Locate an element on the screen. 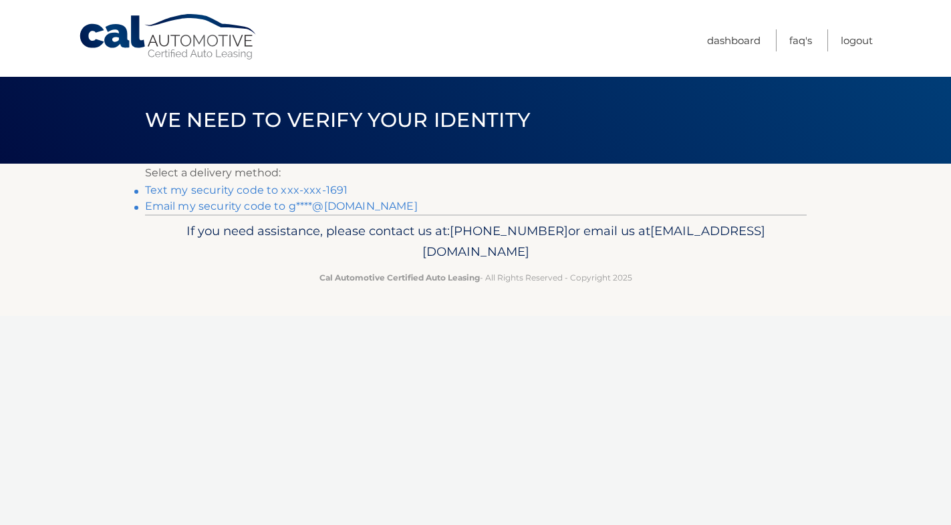 The height and width of the screenshot is (525, 951). p: - All Rights Reserved - Copyright 2025 is located at coordinates (476, 277).